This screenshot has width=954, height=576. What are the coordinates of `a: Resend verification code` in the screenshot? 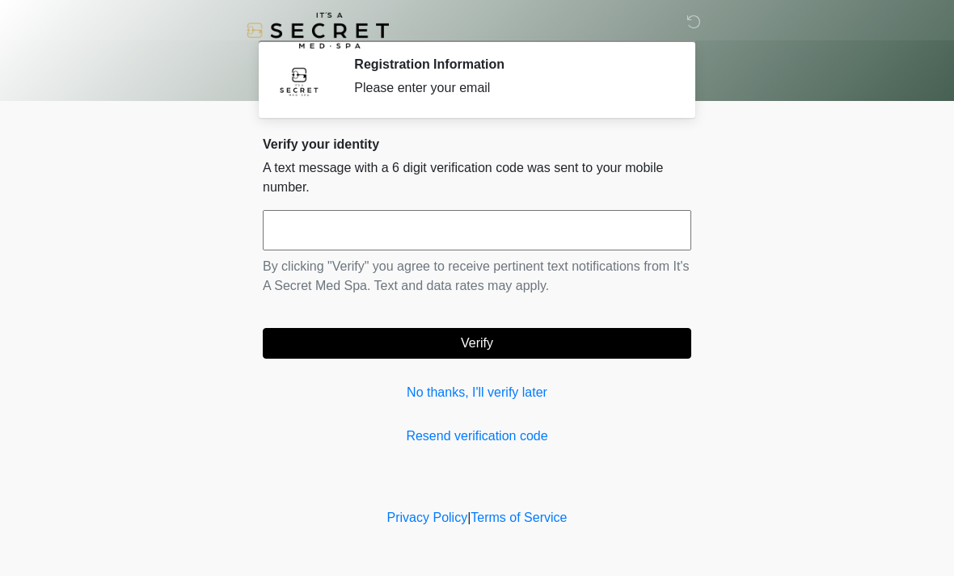 It's located at (477, 436).